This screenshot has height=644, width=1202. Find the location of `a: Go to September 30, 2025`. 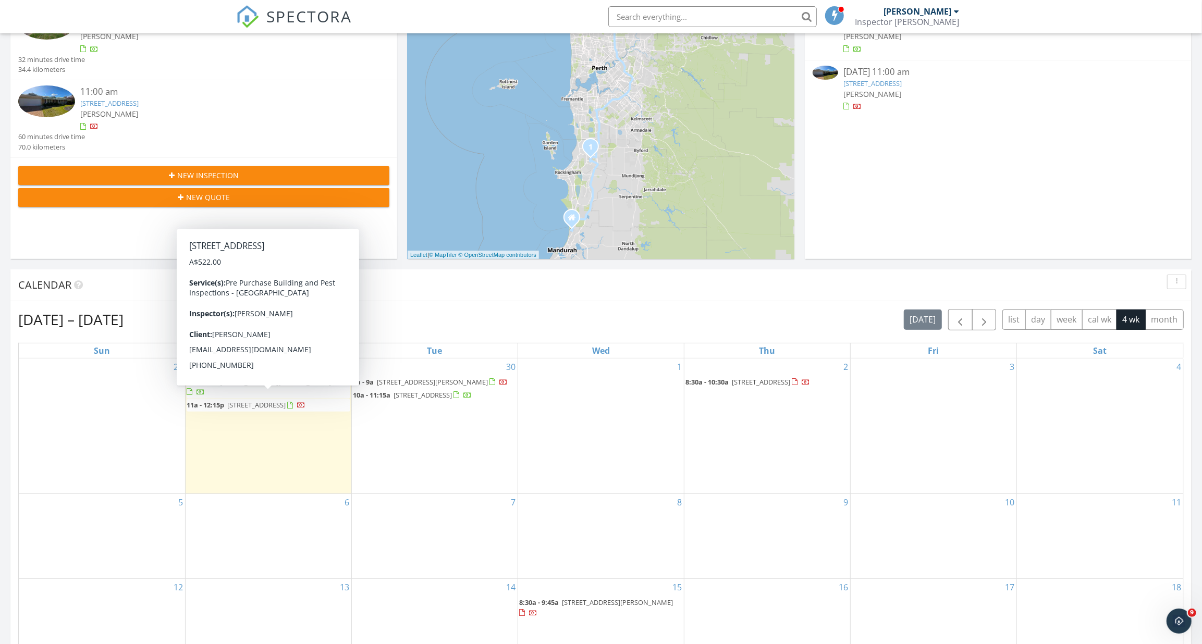

a: Go to September 30, 2025 is located at coordinates (511, 367).